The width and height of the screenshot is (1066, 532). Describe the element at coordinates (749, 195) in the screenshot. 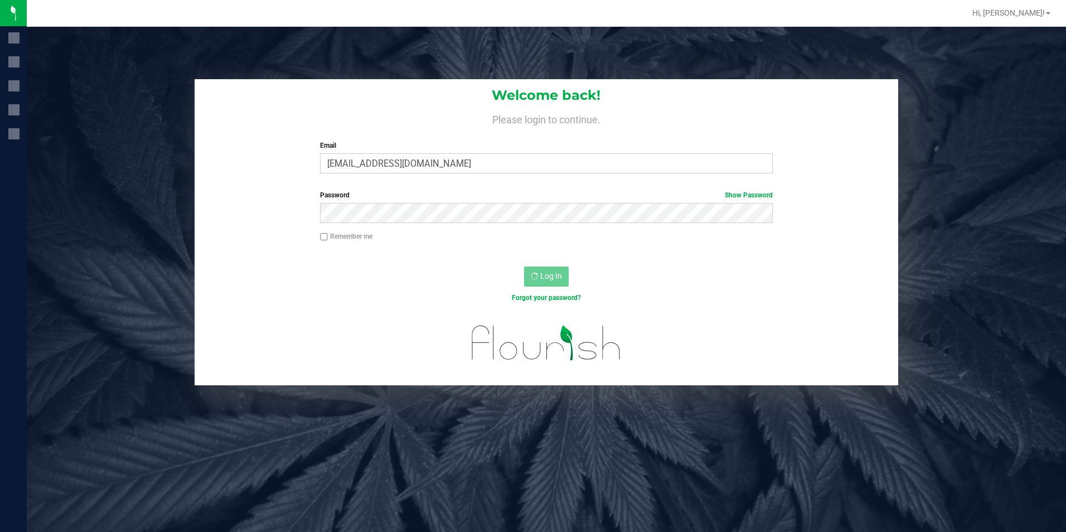

I see `a: Show Password` at that location.